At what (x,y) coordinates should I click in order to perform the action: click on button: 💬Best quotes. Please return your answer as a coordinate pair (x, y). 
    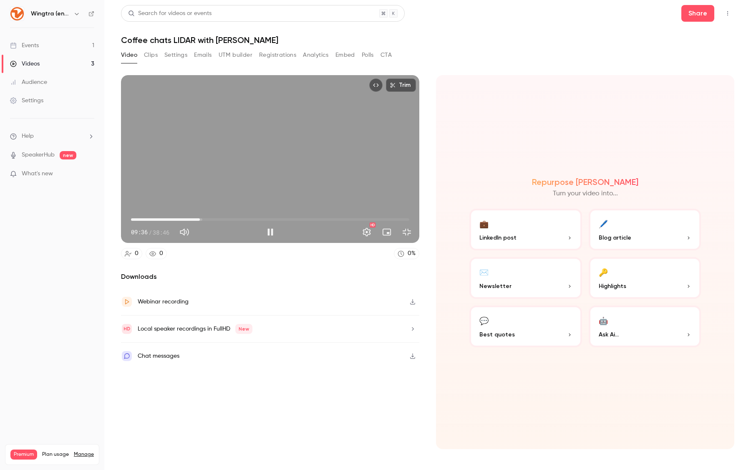
    Looking at the image, I should click on (526, 326).